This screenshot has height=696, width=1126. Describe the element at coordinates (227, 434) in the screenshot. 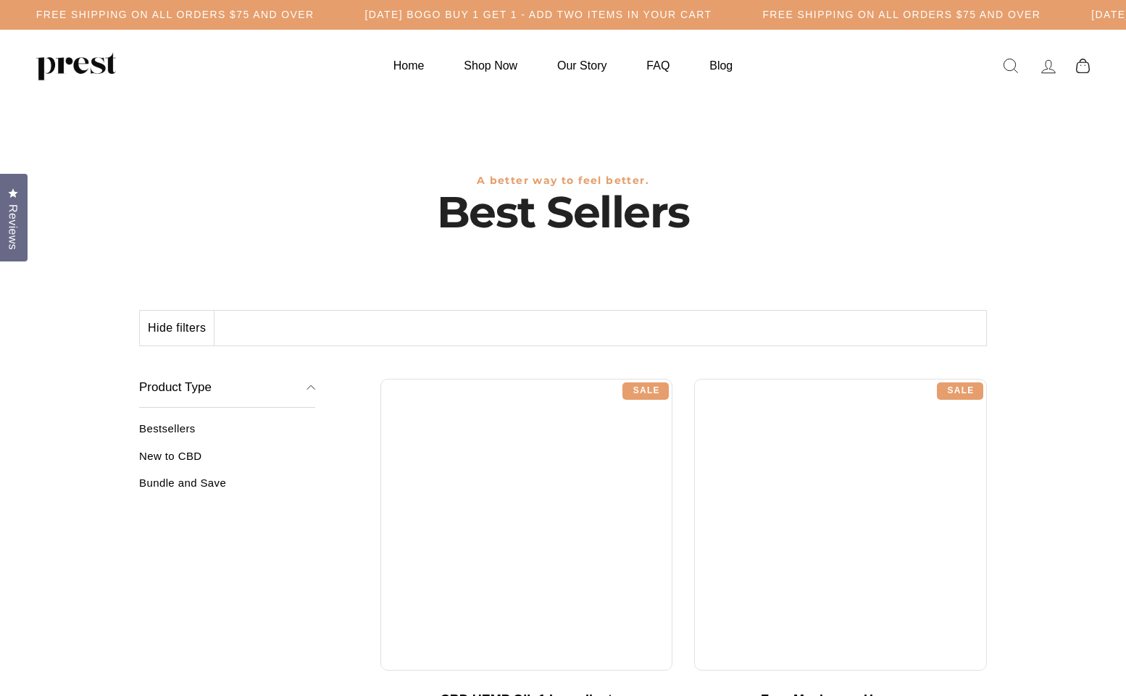

I see `a: Bestsellers` at that location.